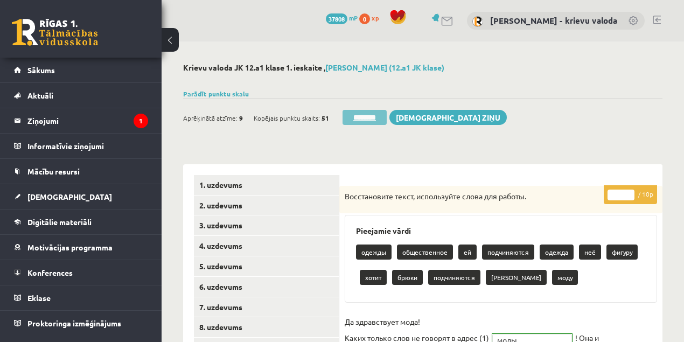 The height and width of the screenshot is (342, 684). Describe the element at coordinates (81, 272) in the screenshot. I see `a: Konferences` at that location.